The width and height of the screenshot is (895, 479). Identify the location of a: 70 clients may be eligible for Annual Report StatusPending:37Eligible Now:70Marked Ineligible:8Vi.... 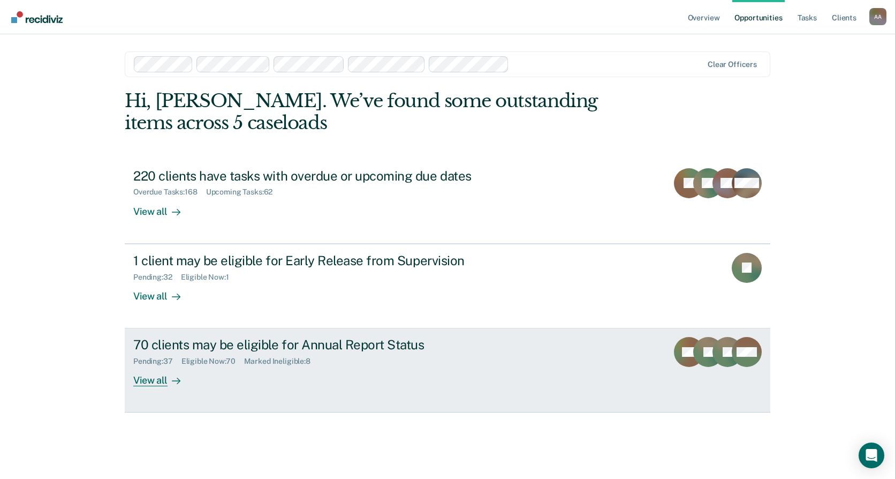
(448, 370).